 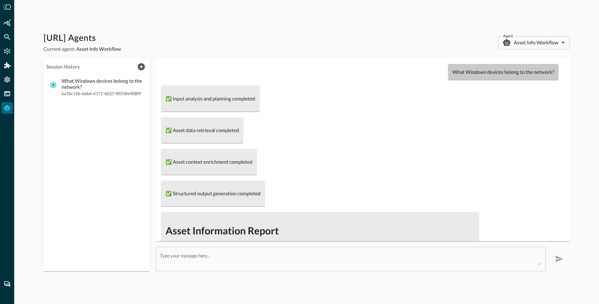 I want to click on p: Current agent:, so click(x=82, y=49).